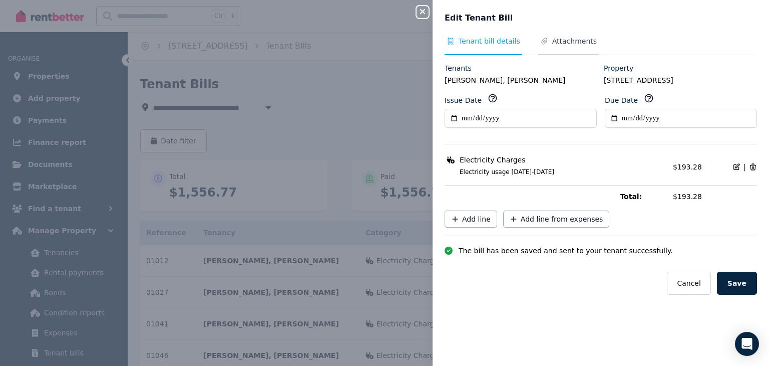  I want to click on label: Property, so click(619, 68).